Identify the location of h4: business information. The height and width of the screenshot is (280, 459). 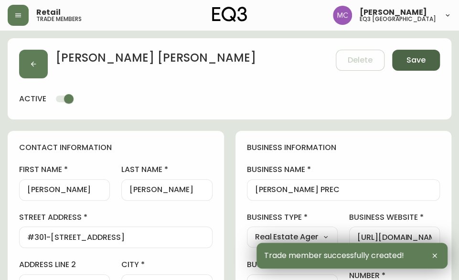
(344, 148).